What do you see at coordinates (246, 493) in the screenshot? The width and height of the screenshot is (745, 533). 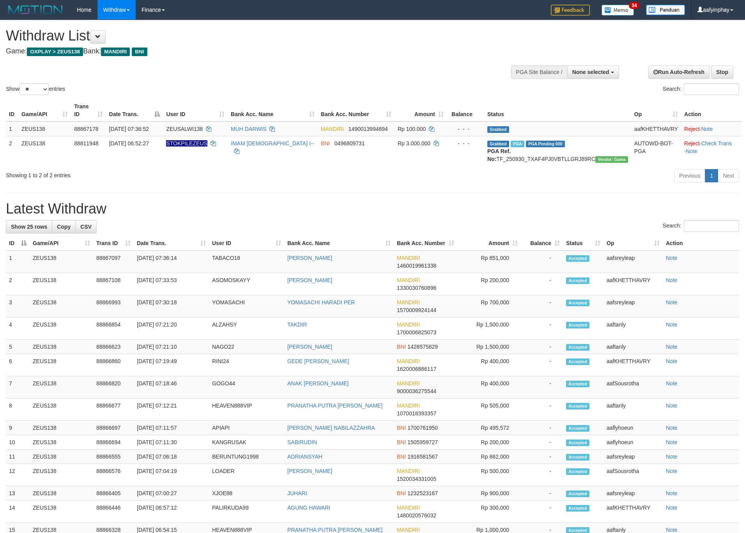 I see `td: XJOE88` at bounding box center [246, 493].